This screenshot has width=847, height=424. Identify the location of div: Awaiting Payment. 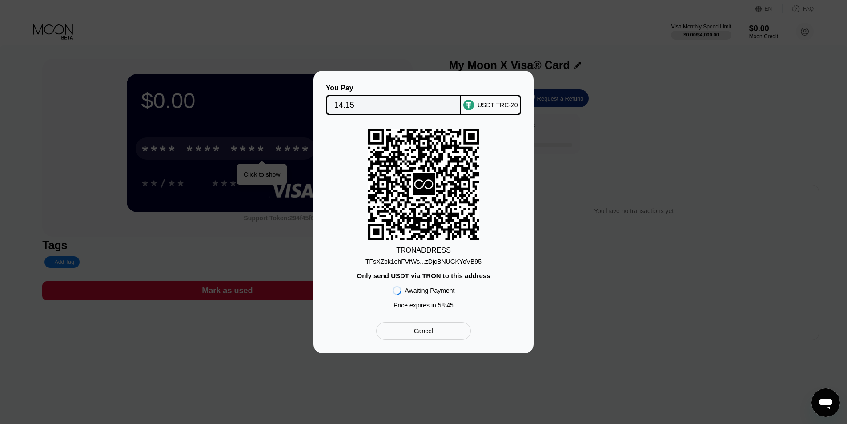
(430, 290).